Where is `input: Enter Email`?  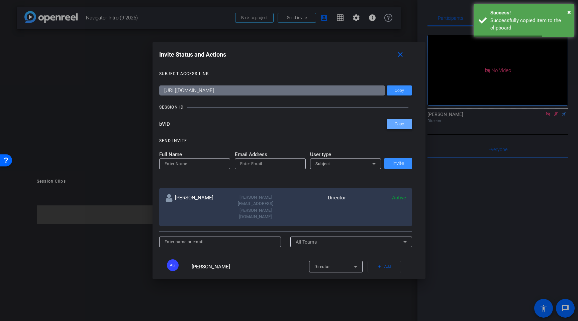 input: Enter Email is located at coordinates (270, 164).